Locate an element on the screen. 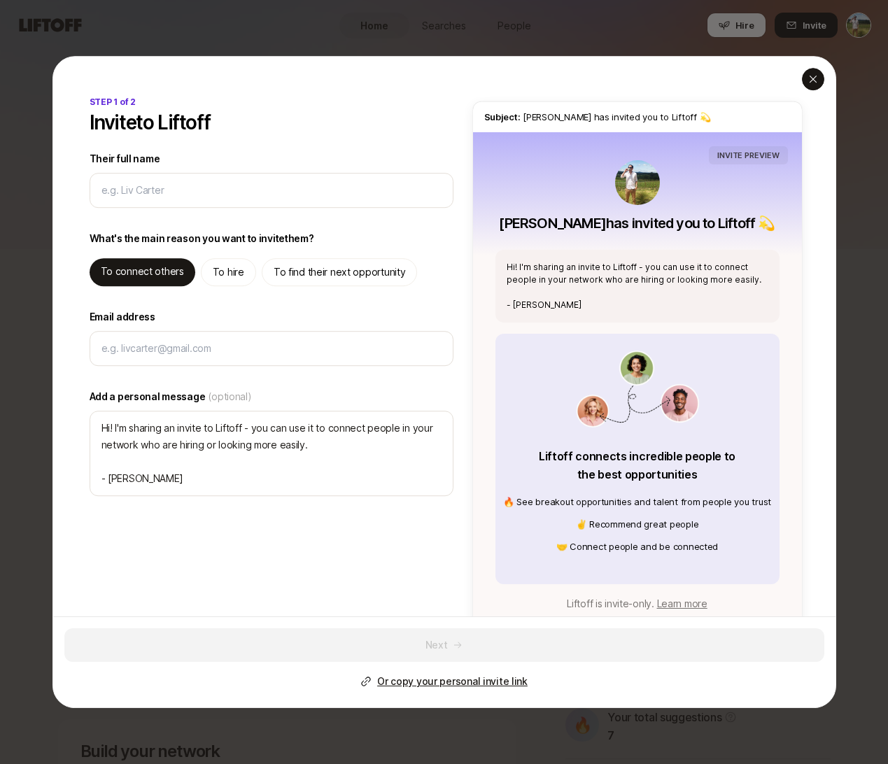  p: To hire is located at coordinates (228, 272).